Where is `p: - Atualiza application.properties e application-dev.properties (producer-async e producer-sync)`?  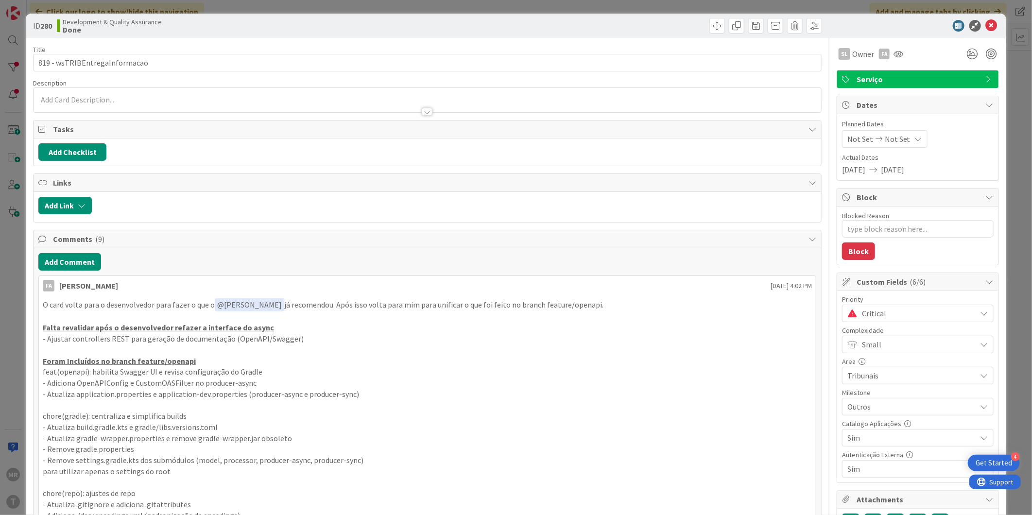
p: - Atualiza application.properties e application-dev.properties (producer-async e producer-sync) is located at coordinates (427, 394).